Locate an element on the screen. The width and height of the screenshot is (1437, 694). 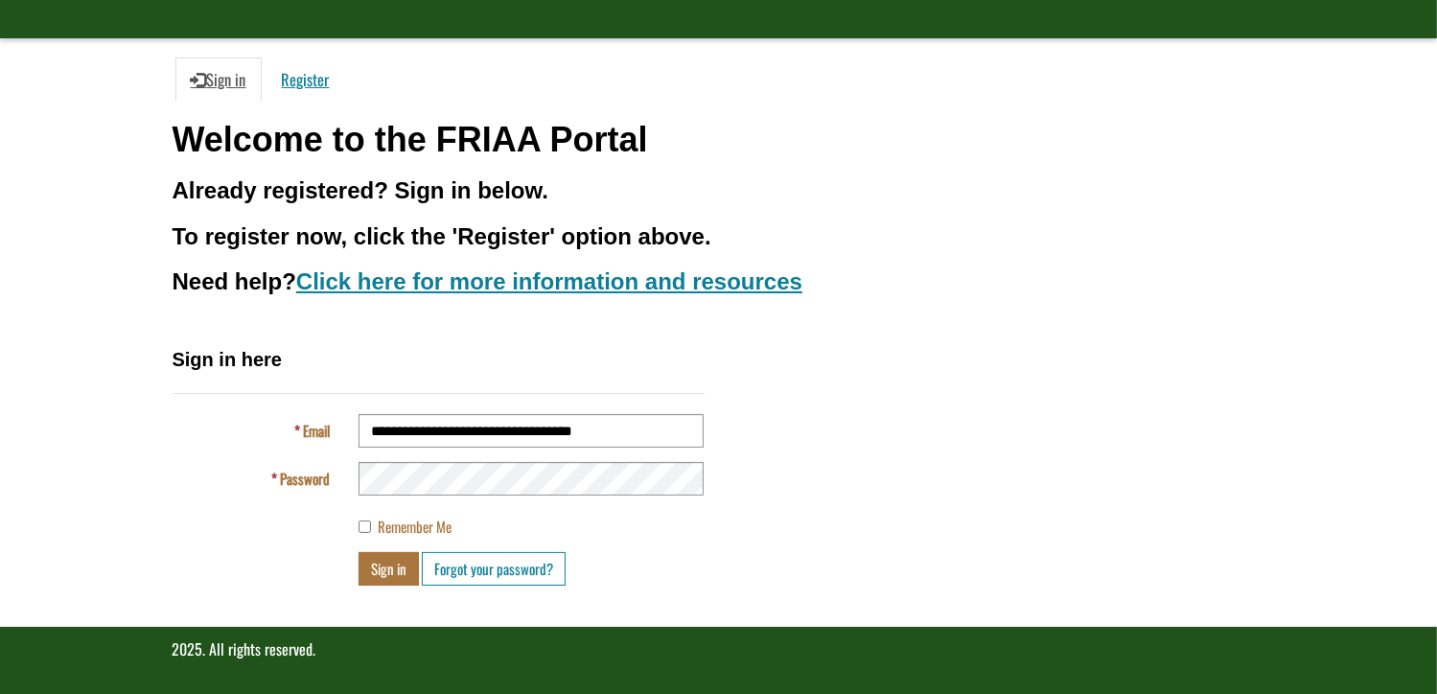
a: Click here for more information and resources is located at coordinates (549, 281).